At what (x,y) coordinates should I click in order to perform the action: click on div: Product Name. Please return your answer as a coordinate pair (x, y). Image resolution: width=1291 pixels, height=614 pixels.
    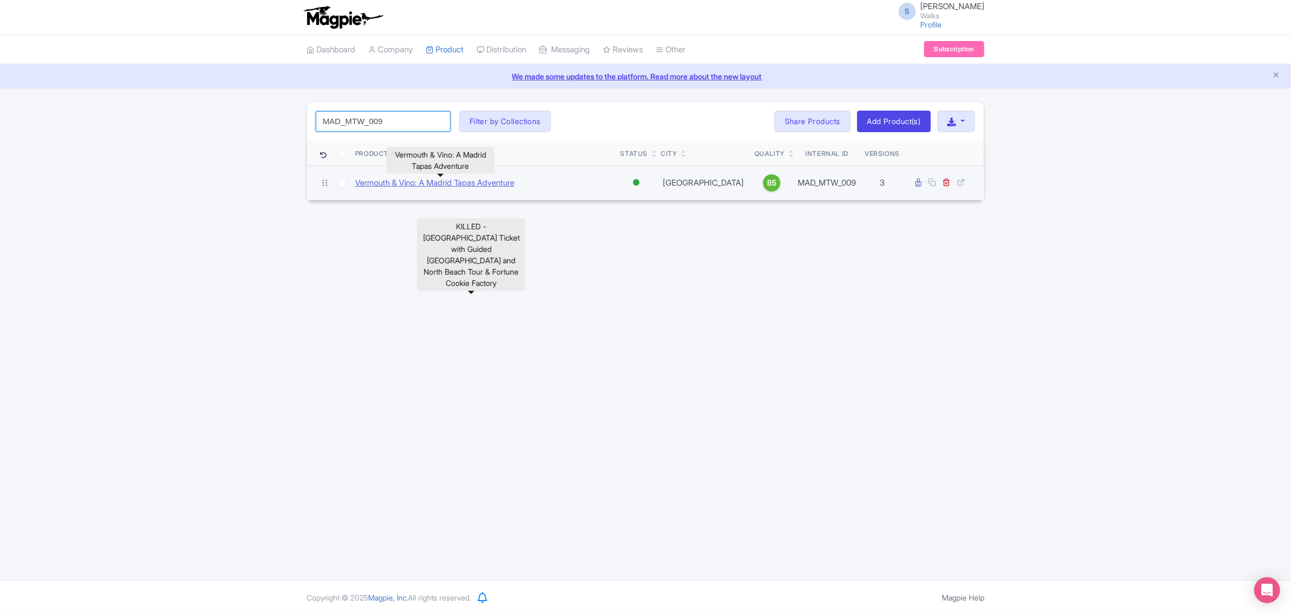
    Looking at the image, I should click on (383, 154).